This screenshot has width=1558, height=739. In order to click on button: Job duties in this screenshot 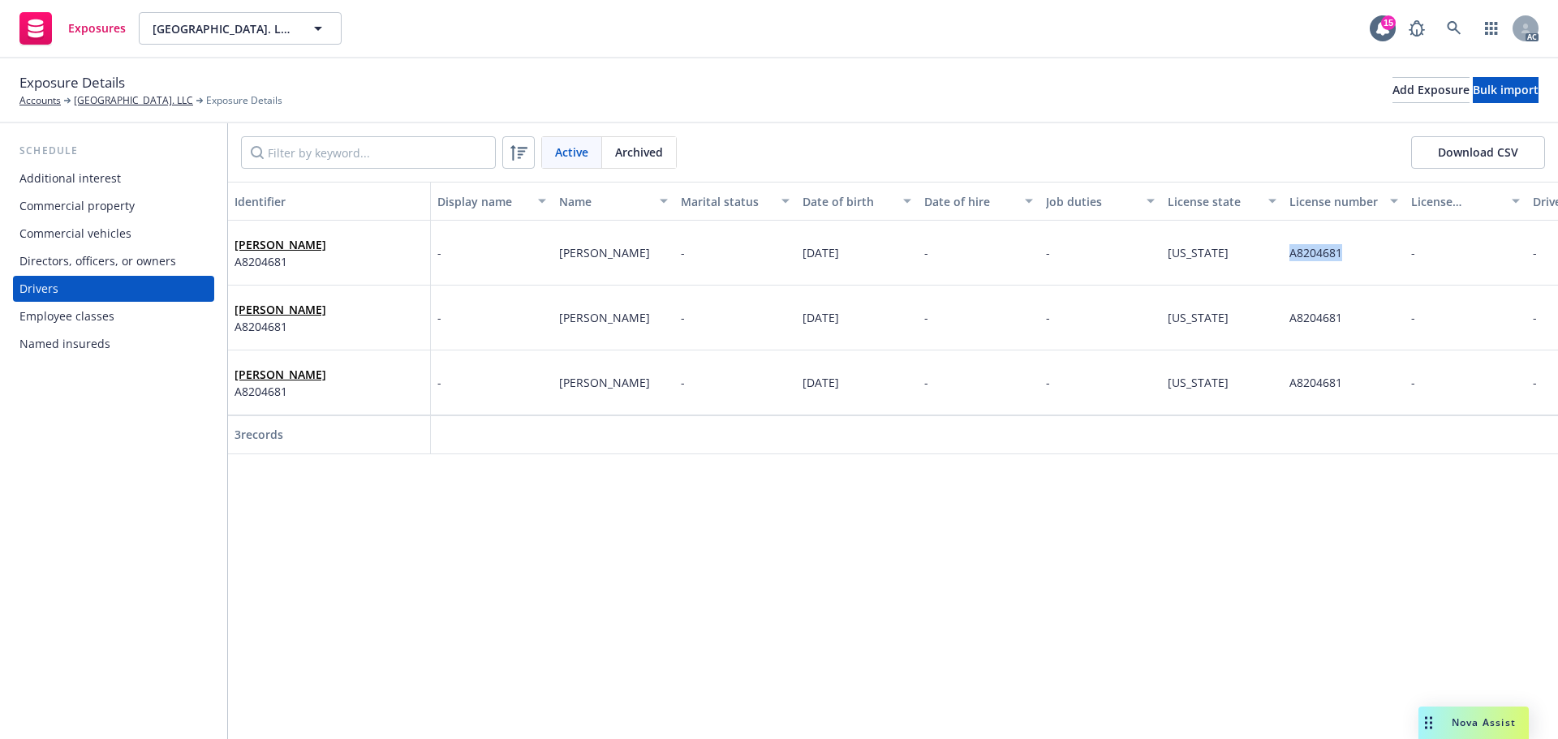, I will do `click(1100, 201)`.